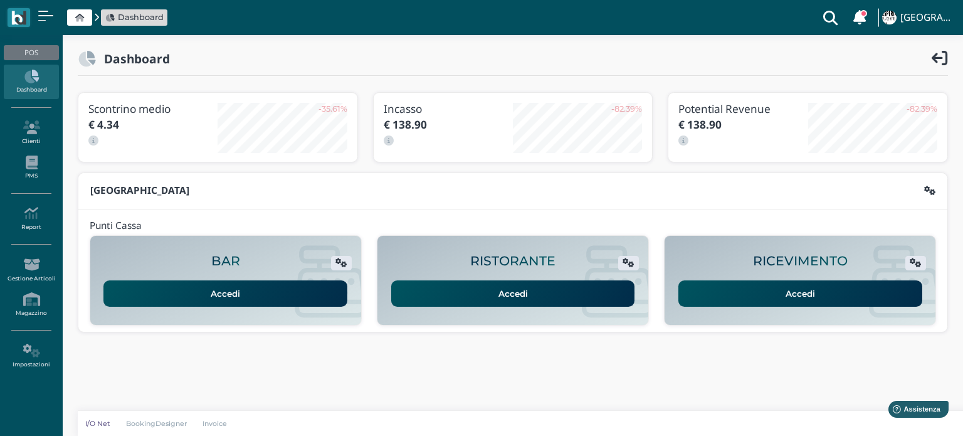 The width and height of the screenshot is (963, 436). What do you see at coordinates (31, 356) in the screenshot?
I see `a: Impostazioni` at bounding box center [31, 356].